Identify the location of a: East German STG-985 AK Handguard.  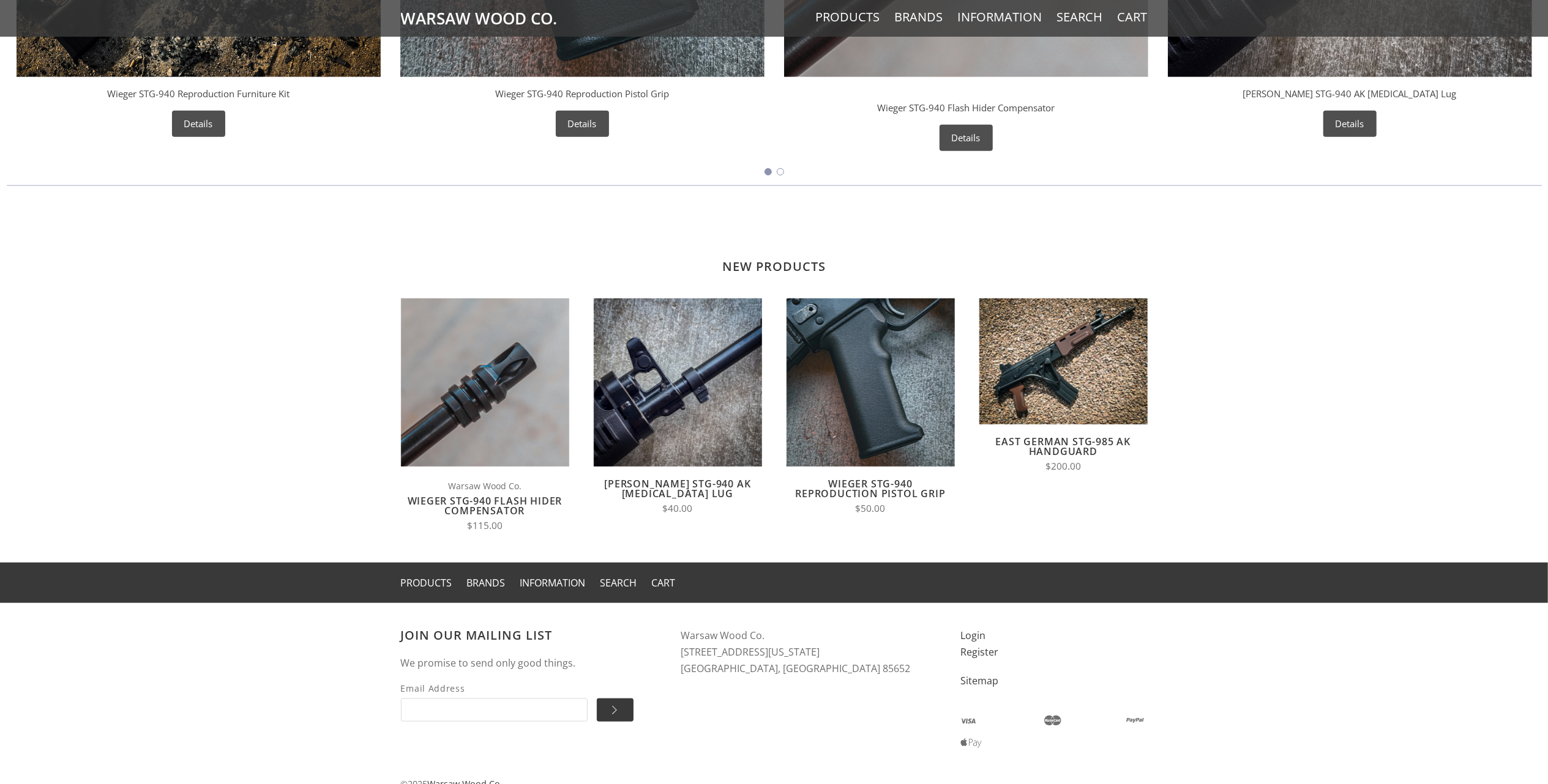
(1062, 447).